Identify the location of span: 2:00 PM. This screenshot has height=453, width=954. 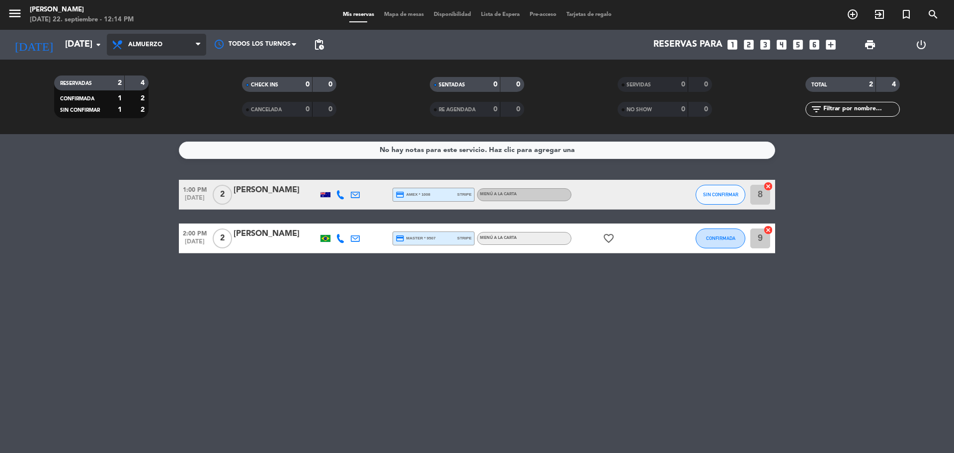
(195, 233).